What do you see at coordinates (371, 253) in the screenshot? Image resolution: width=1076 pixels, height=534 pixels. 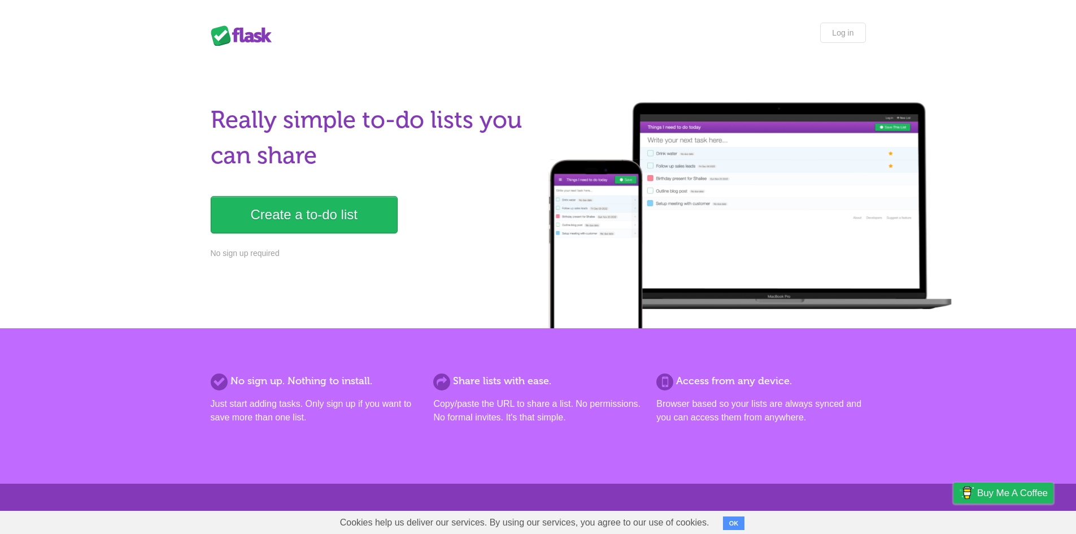 I see `p: No sign up required` at bounding box center [371, 253].